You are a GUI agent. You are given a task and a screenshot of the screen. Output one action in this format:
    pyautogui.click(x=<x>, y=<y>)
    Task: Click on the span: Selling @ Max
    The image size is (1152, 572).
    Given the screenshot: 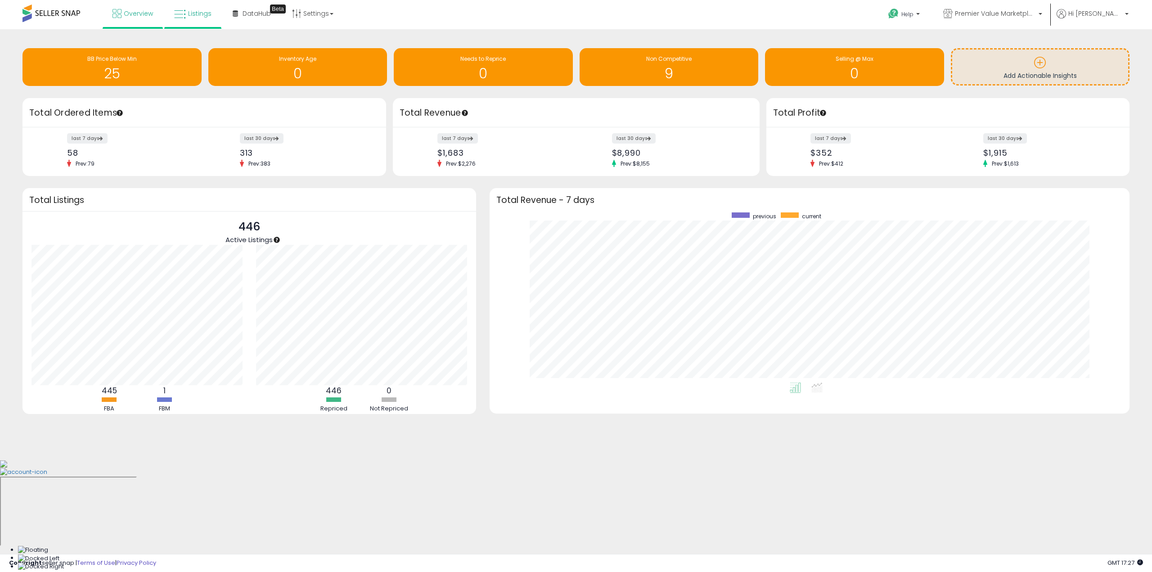 What is the action you would take?
    pyautogui.click(x=854, y=58)
    